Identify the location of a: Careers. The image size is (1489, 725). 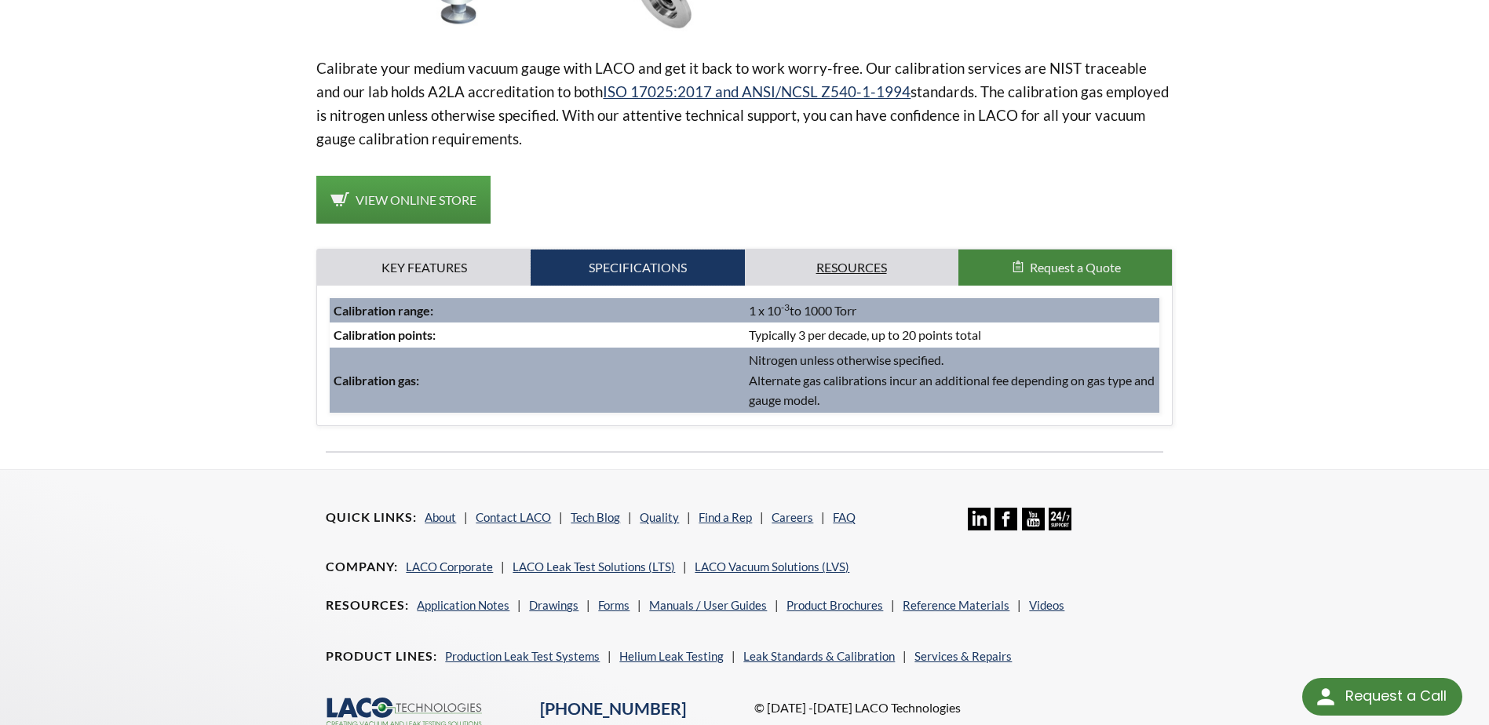
(792, 517).